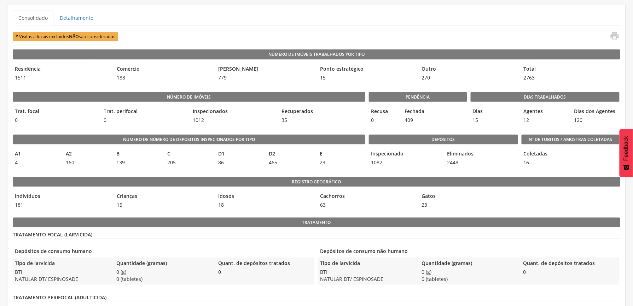 The height and width of the screenshot is (306, 633). I want to click on span: 2763, so click(571, 78).